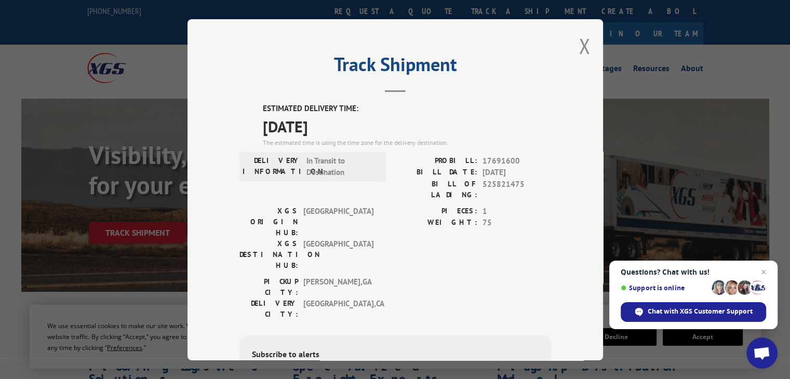  I want to click on span: Support is online, so click(664, 288).